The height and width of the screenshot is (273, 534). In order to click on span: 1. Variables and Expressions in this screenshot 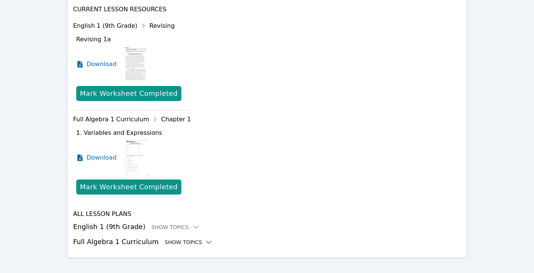, I will do `click(119, 132)`.